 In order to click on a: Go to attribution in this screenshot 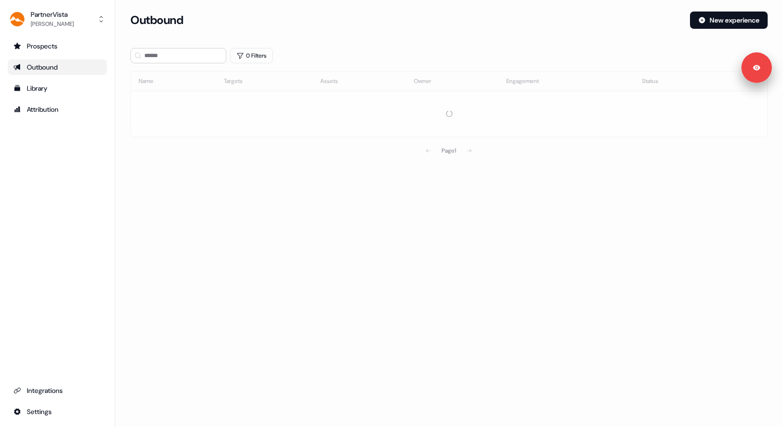, I will do `click(57, 109)`.